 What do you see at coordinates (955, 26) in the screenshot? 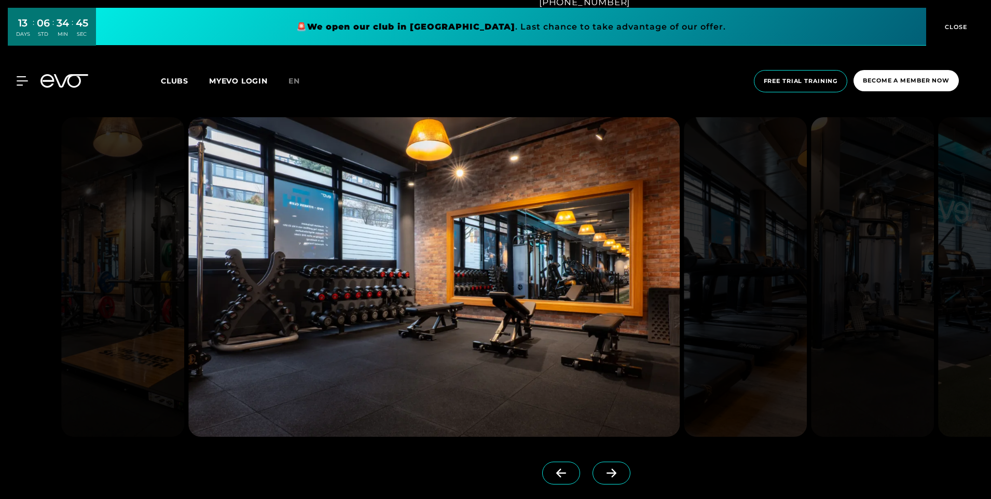
I see `button: CLOSE` at bounding box center [955, 26].